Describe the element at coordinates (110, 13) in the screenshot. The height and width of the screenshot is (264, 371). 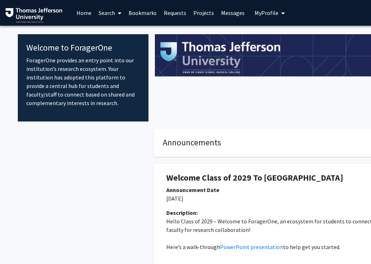
I see `a: Search` at that location.